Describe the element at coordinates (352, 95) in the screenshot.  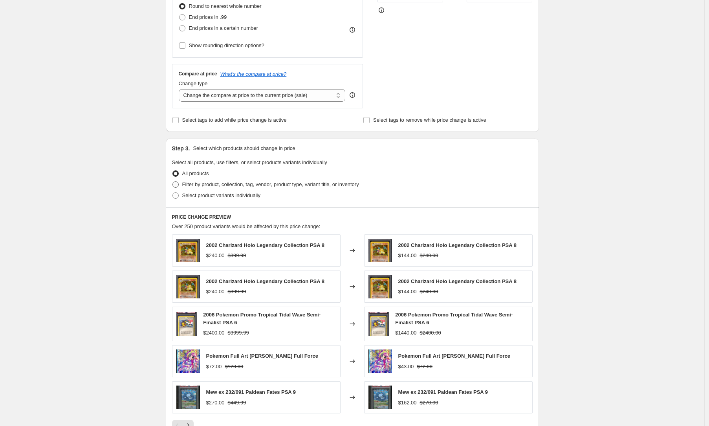
I see `div: help` at that location.